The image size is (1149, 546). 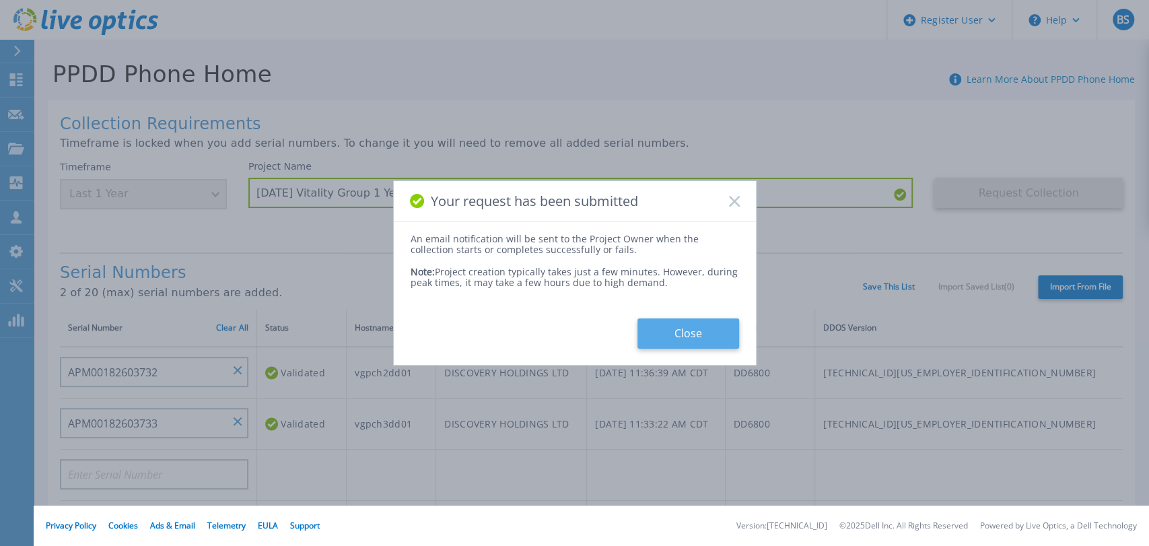 I want to click on a: EULA, so click(x=268, y=525).